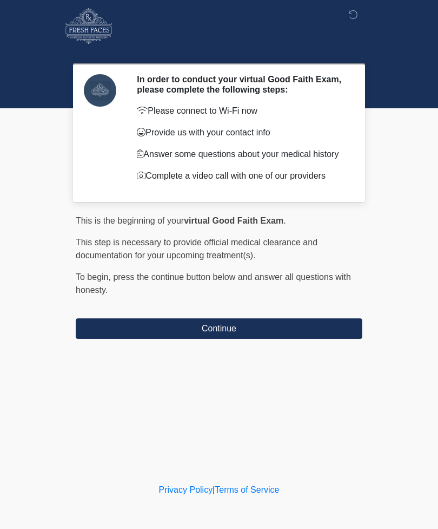  I want to click on span: To begin,, so click(94, 277).